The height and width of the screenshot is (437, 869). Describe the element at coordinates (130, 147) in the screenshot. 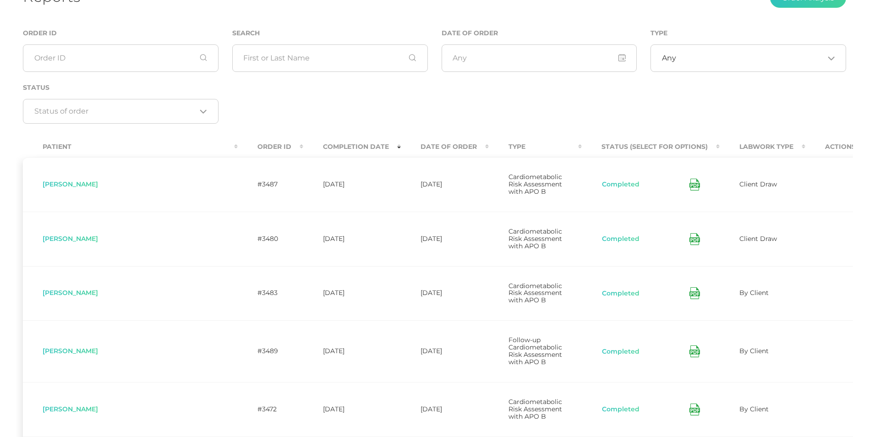

I see `th: Patient : activate to sort column ascending` at that location.